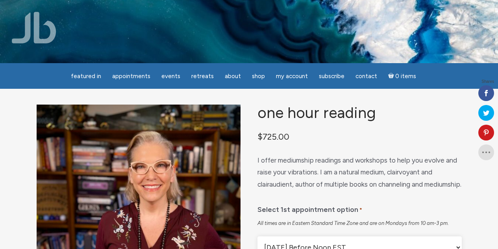  Describe the element at coordinates (366, 76) in the screenshot. I see `span: Contact` at that location.